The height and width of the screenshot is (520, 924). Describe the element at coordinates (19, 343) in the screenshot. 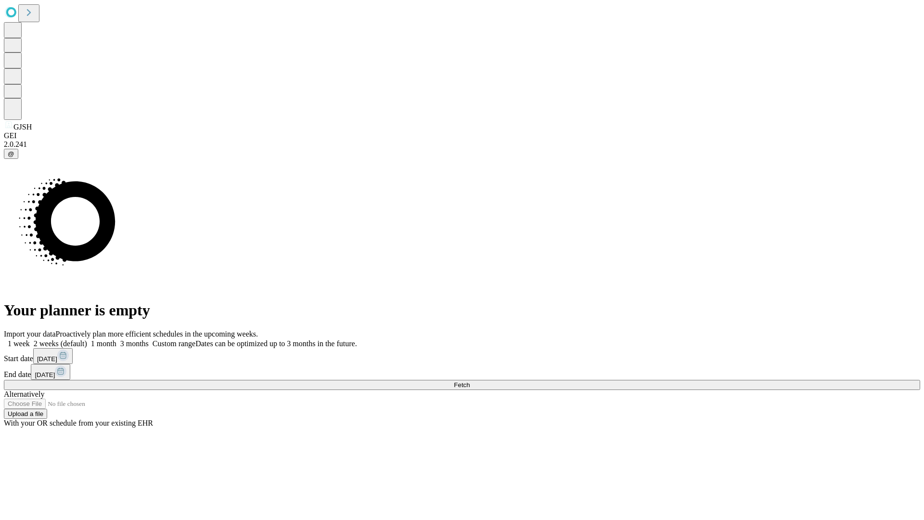

I see `span: 1 week` at that location.